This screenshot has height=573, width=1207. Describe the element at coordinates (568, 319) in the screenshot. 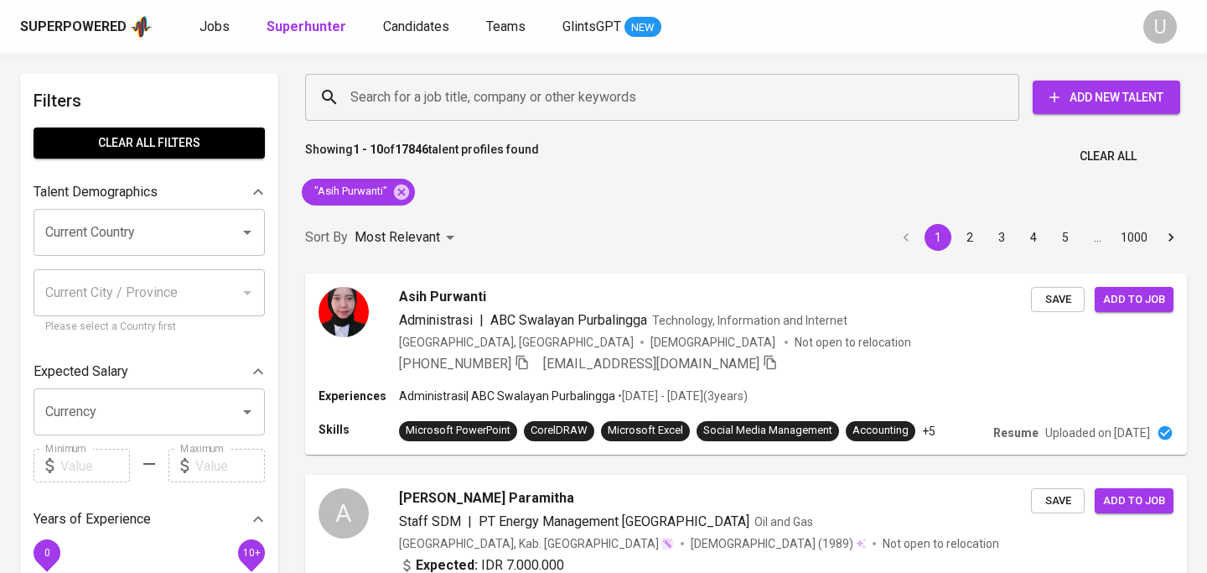

I see `span: ABC Swalayan Purbalingga` at that location.